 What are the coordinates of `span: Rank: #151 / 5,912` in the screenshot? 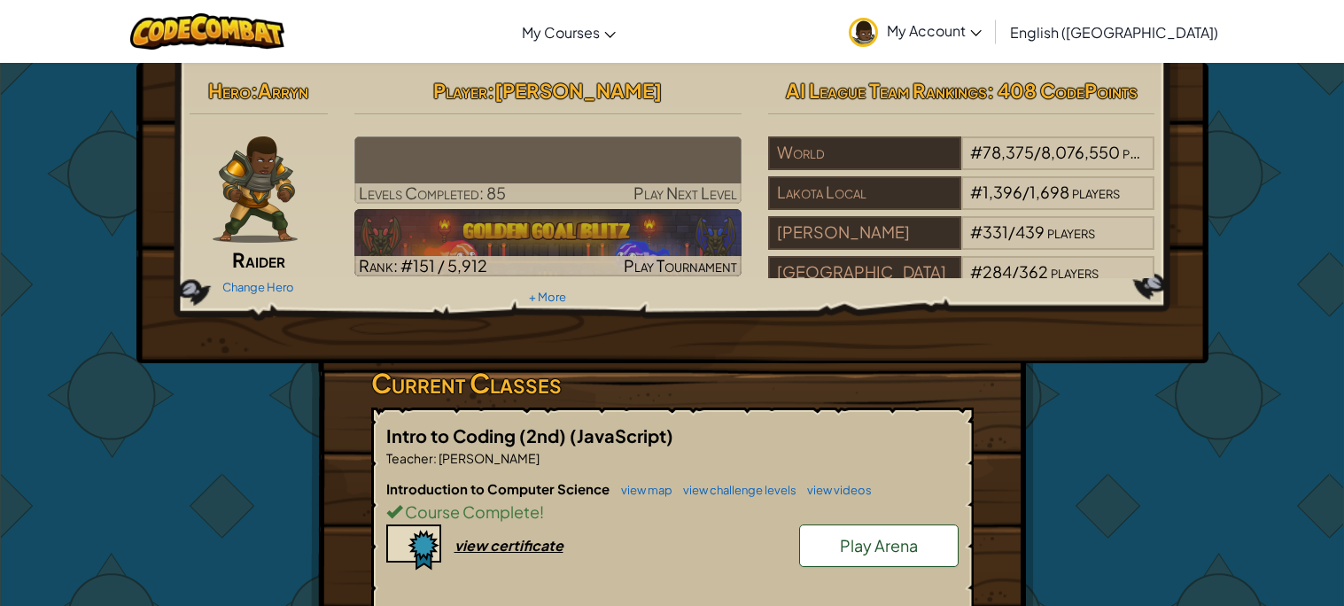 It's located at (423, 265).